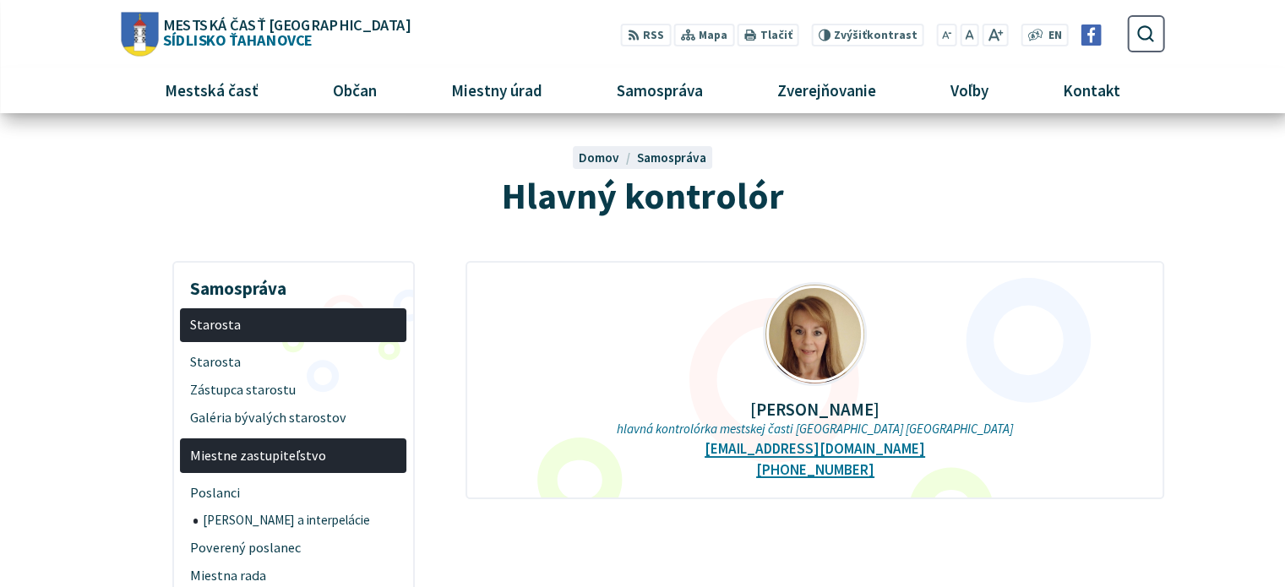 The image size is (1285, 587). I want to click on a: Mapa, so click(704, 35).